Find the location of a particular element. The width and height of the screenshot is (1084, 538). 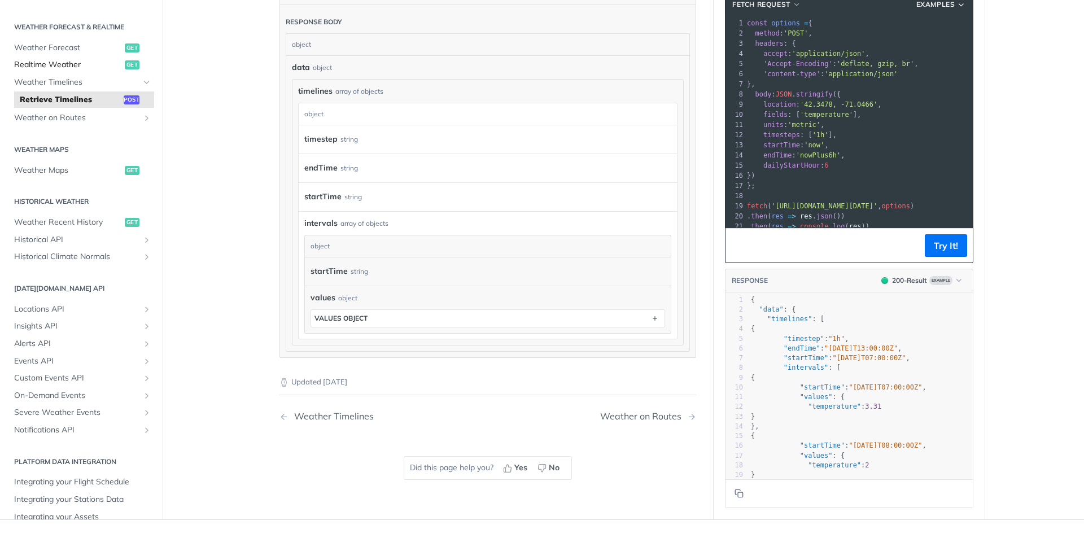

div: 3 is located at coordinates (734, 319).